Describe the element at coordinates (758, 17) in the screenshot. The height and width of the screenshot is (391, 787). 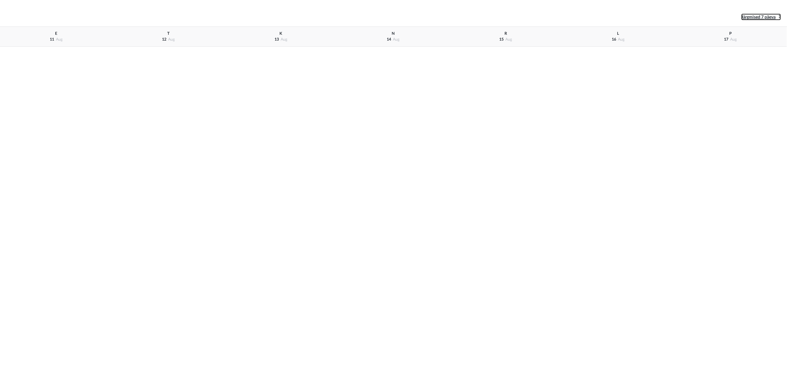
I see `span: Järgmised 7 päeva` at that location.